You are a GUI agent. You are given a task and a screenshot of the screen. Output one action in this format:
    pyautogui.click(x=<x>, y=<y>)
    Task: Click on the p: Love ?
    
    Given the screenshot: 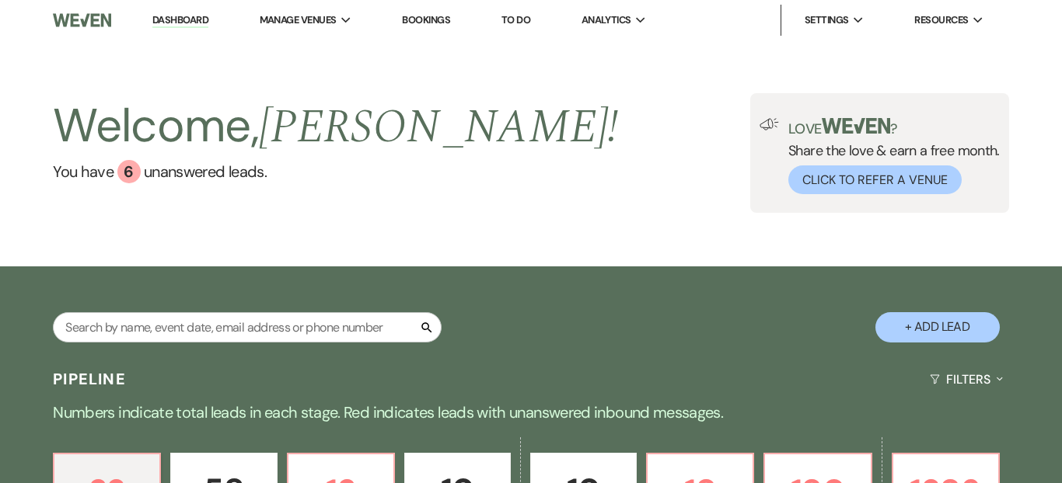 What is the action you would take?
    pyautogui.click(x=894, y=127)
    